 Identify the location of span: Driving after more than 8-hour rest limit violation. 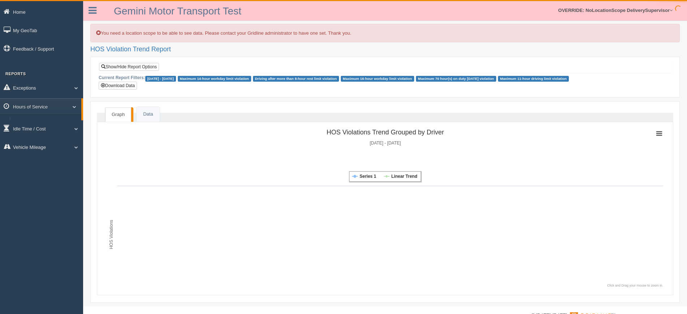
(296, 79).